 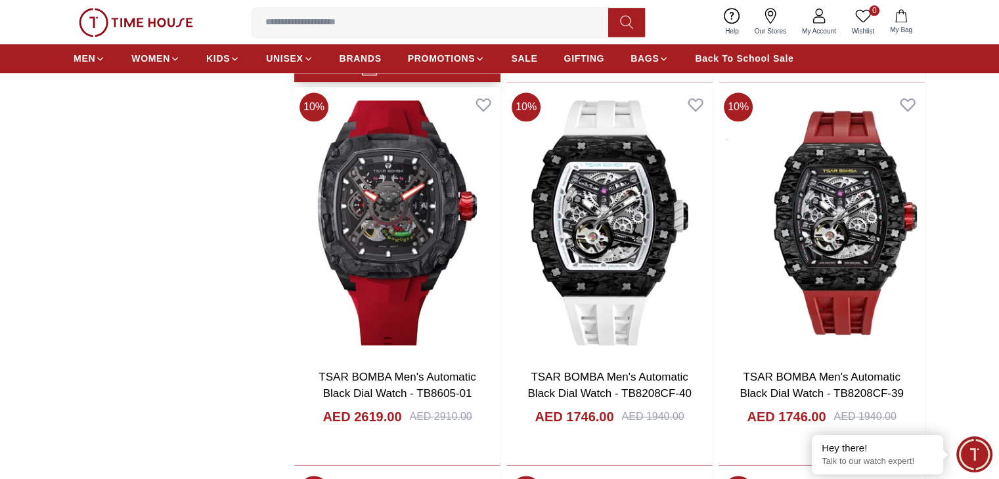 I want to click on div: Chat Widget, so click(x=974, y=454).